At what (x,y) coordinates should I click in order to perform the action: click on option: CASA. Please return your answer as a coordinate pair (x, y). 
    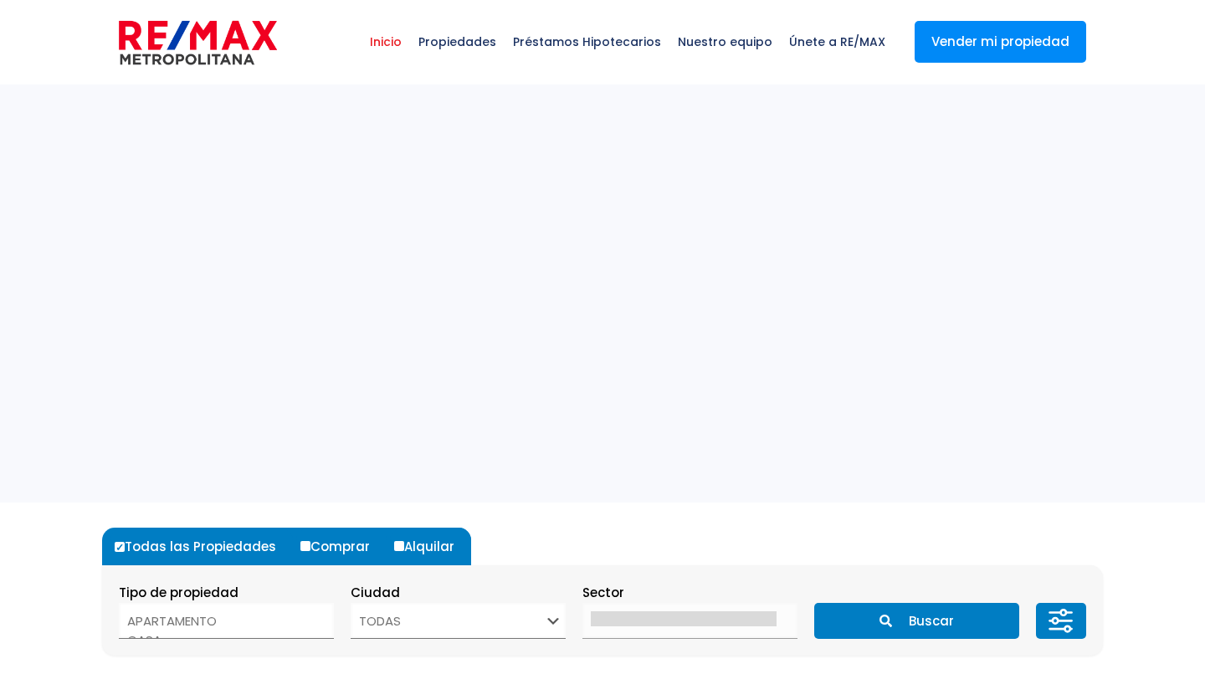
    Looking at the image, I should click on (220, 640).